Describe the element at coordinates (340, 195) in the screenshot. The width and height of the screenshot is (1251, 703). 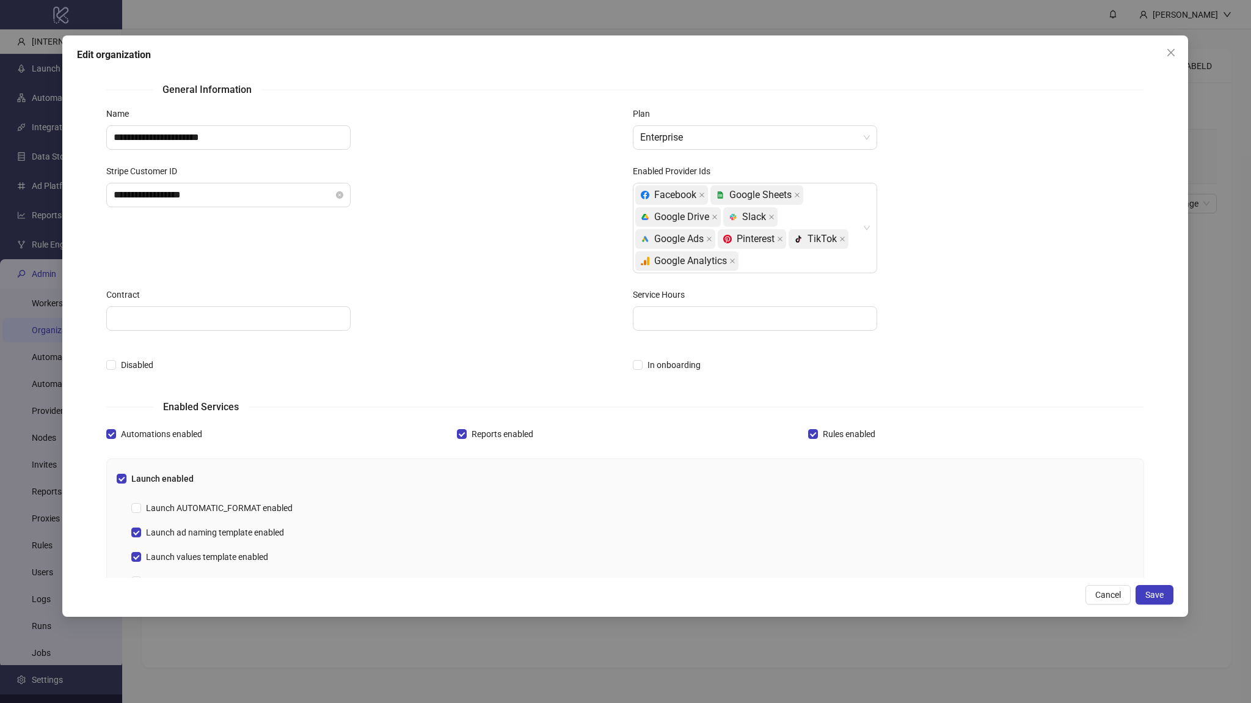
I see `button: close-circle` at that location.